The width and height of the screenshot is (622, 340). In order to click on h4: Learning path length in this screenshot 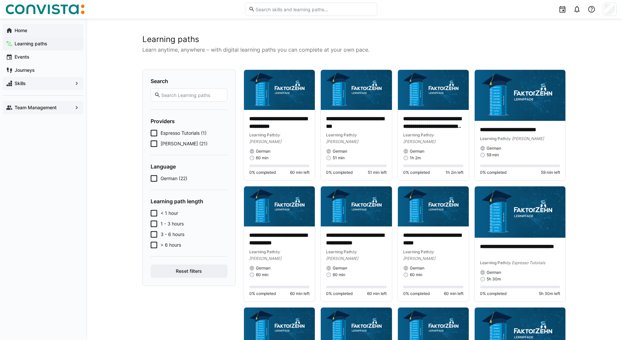, I will do `click(189, 201)`.